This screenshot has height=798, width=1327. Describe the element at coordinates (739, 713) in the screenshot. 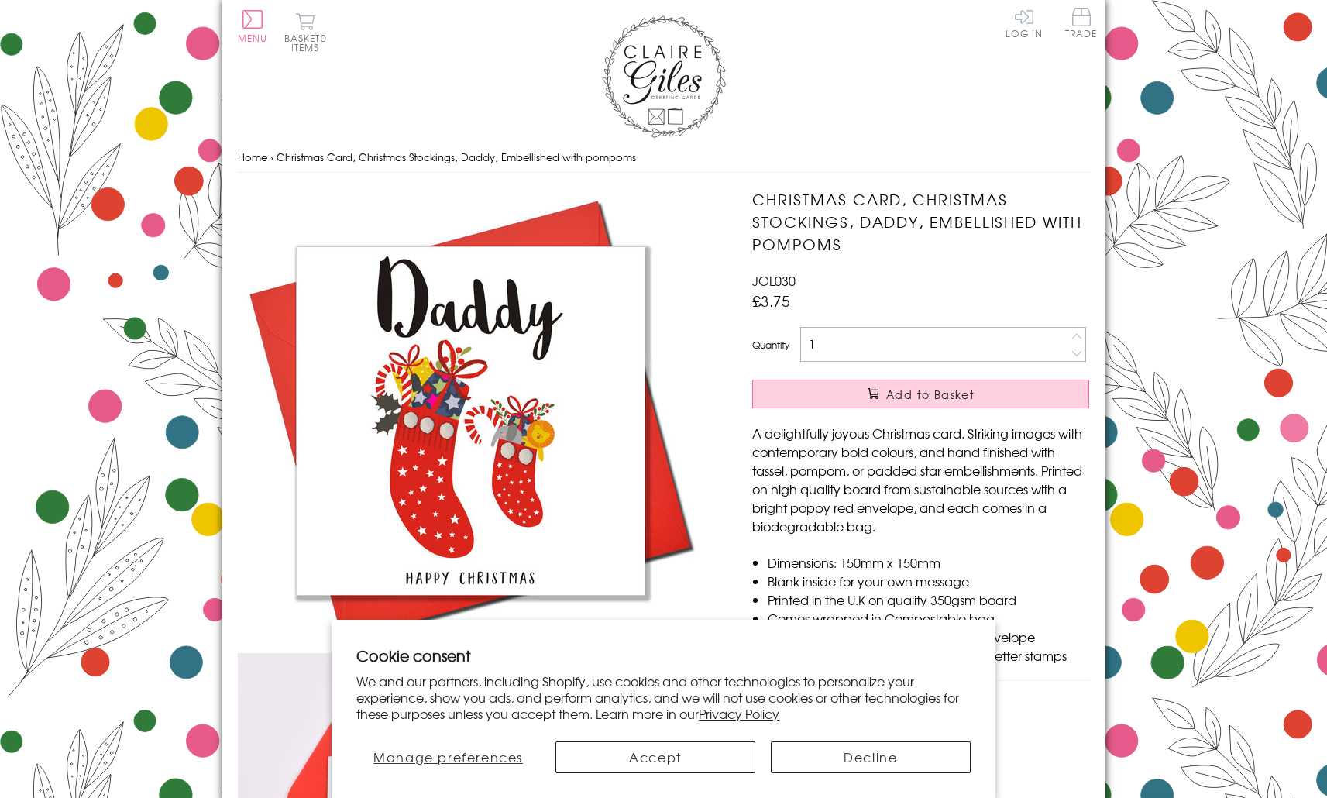

I see `a: Privacy Policy` at that location.